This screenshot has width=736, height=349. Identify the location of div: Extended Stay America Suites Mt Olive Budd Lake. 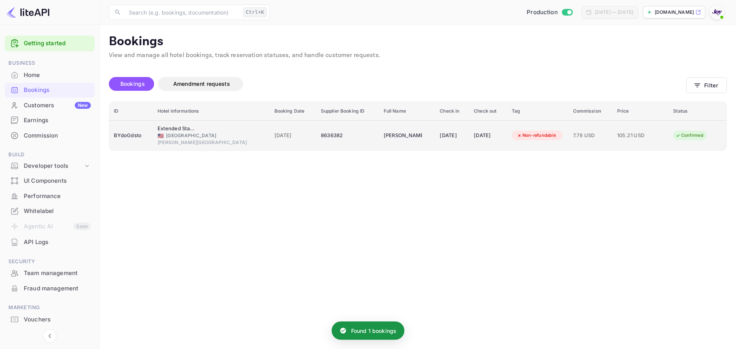
(177, 129).